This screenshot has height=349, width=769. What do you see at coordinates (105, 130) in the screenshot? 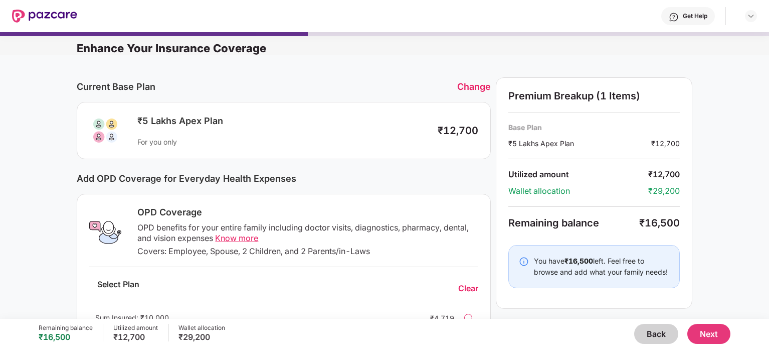
I see `img: svg+xml;base64,PHN2ZyB3aWR0aD0iODAiIGhlaWdodD0iODAiIHZpZXdCb3g9IjAgMCA4MCA4MCIgZmlsbD0ibm9uZSIgeG...` at bounding box center [105, 130].